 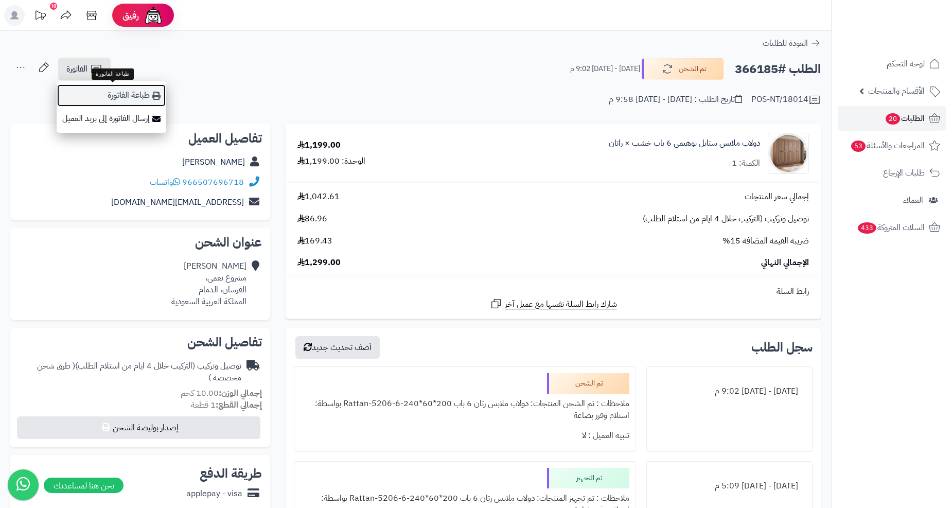 I want to click on div: 1,199.00, so click(x=319, y=145).